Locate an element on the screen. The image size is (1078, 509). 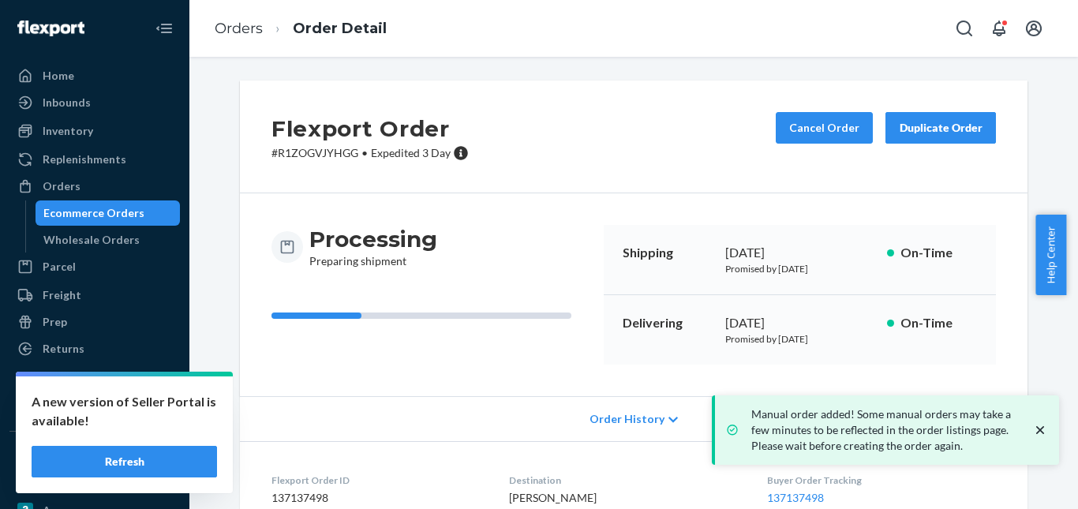
a: Home is located at coordinates (95, 76).